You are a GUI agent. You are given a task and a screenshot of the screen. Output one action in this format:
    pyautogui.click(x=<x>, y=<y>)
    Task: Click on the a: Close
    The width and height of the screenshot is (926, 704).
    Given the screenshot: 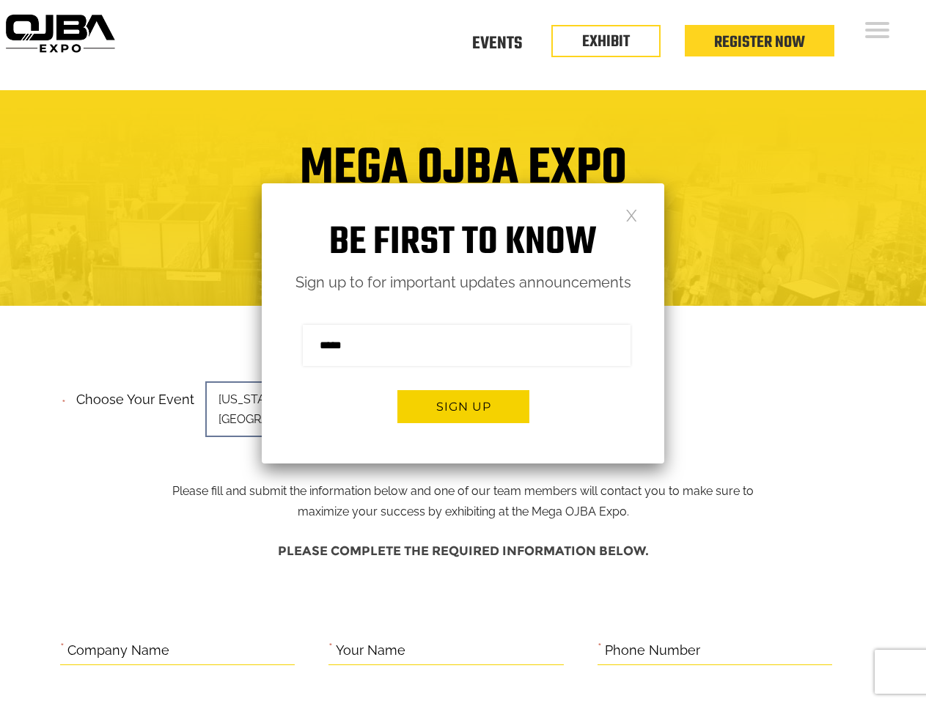 What is the action you would take?
    pyautogui.click(x=631, y=214)
    